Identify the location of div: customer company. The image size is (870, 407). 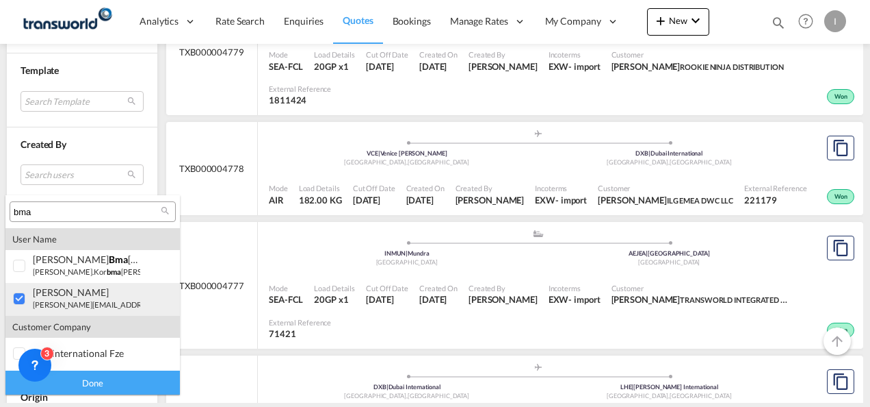
(92, 326).